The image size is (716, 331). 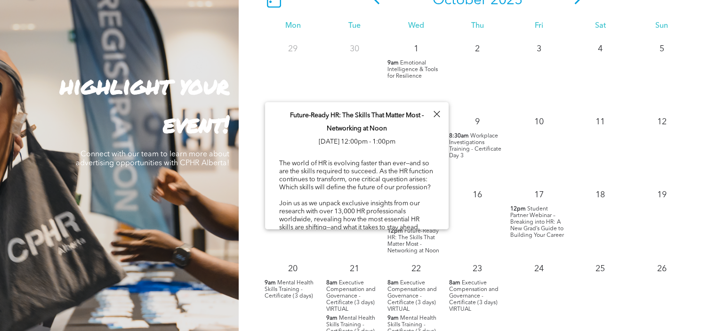 I want to click on span: Mental Health Skills Training - Certificate (3 days), so click(x=289, y=289).